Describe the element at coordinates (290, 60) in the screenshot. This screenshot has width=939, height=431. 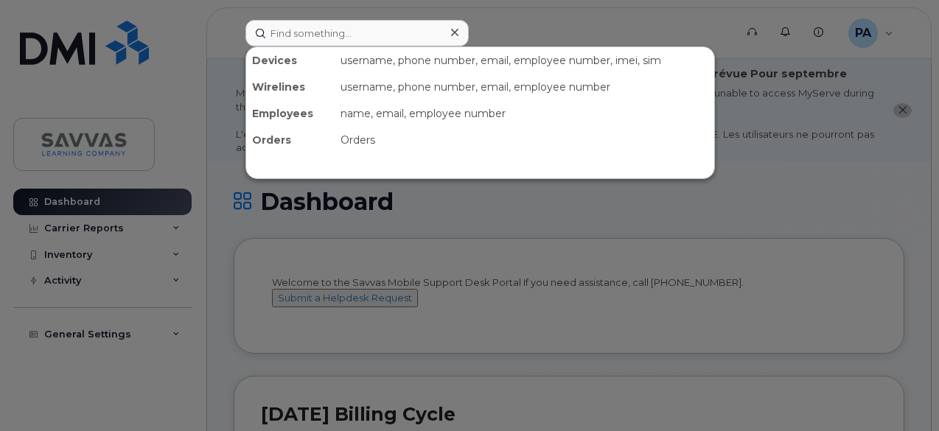
I see `div: Devices` at that location.